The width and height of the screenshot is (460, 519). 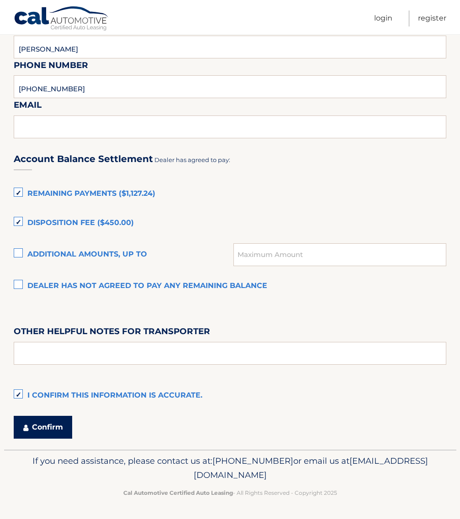 What do you see at coordinates (43, 427) in the screenshot?
I see `button: Confirm` at bounding box center [43, 427].